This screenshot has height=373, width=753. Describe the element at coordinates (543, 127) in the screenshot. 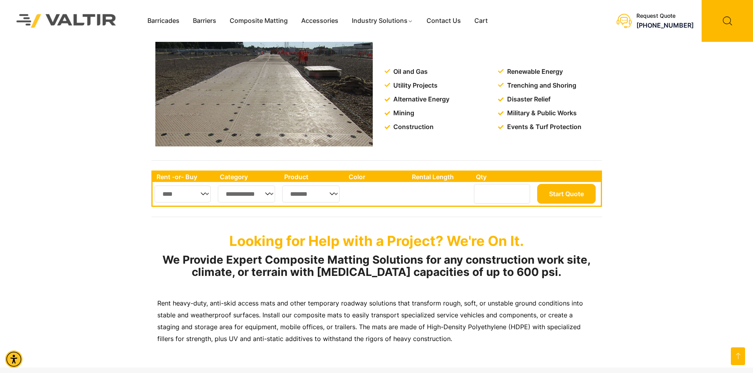

I see `span: Events & Turf Protection` at that location.